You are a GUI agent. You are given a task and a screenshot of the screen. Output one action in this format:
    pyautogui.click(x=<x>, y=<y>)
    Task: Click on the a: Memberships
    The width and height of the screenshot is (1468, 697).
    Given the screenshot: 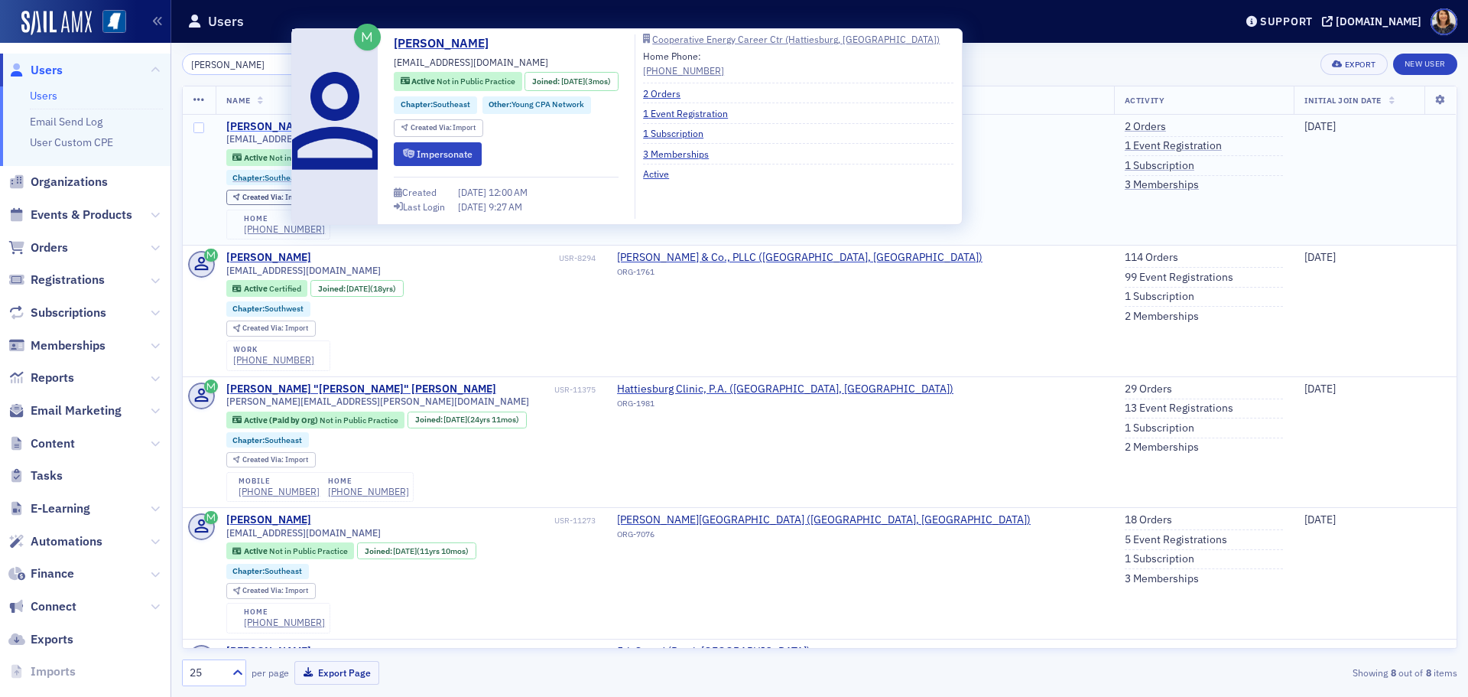 What is the action you would take?
    pyautogui.click(x=57, y=346)
    